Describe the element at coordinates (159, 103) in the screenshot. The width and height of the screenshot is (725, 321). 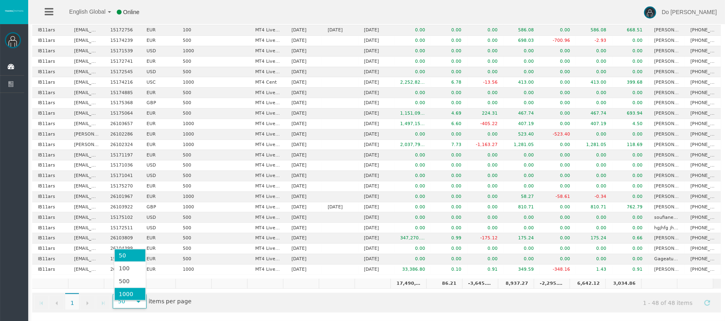
I see `td: GBP` at that location.